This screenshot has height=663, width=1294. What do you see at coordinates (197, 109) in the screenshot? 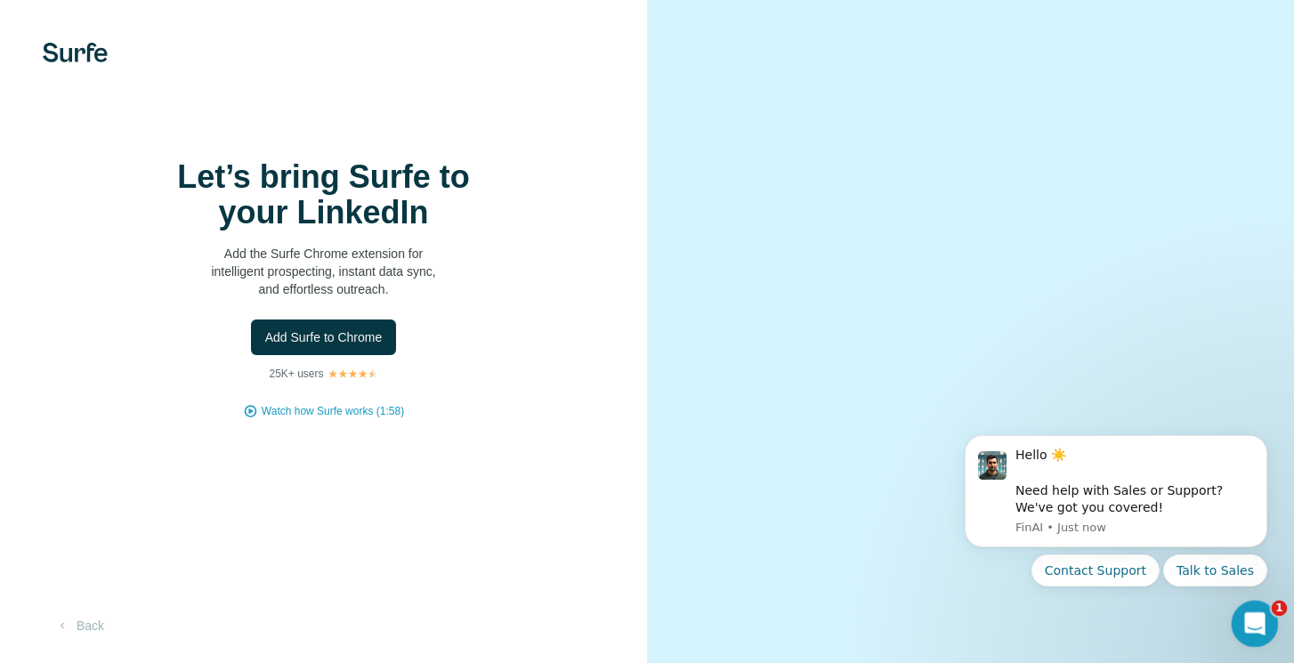
I see `p: Message from FinAI, sent Just now` at bounding box center [197, 109].